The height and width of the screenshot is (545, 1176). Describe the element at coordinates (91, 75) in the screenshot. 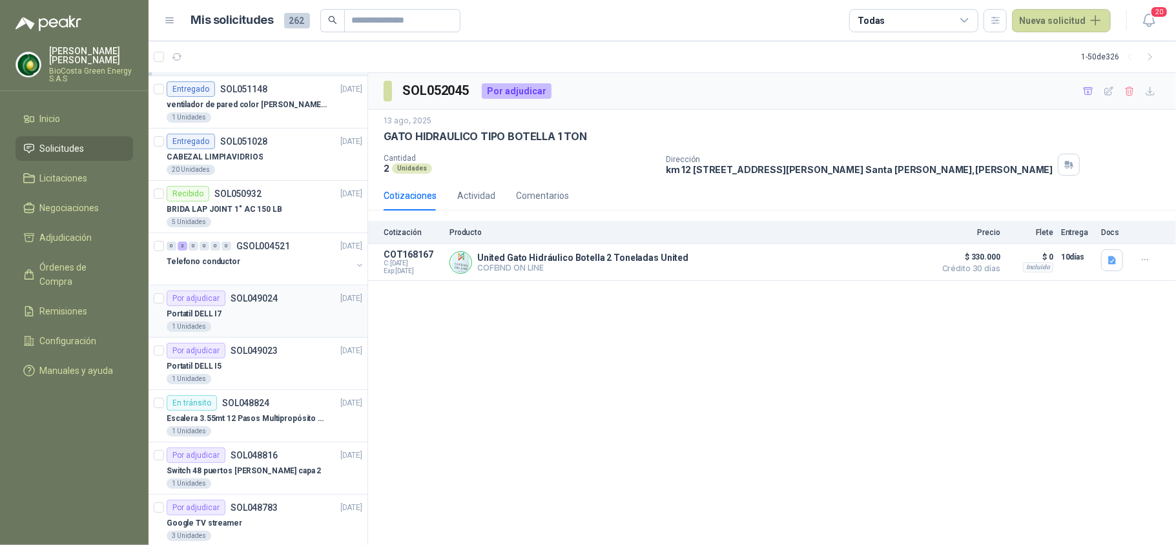

I see `p: BioCosta Green Energy S.A.S` at that location.